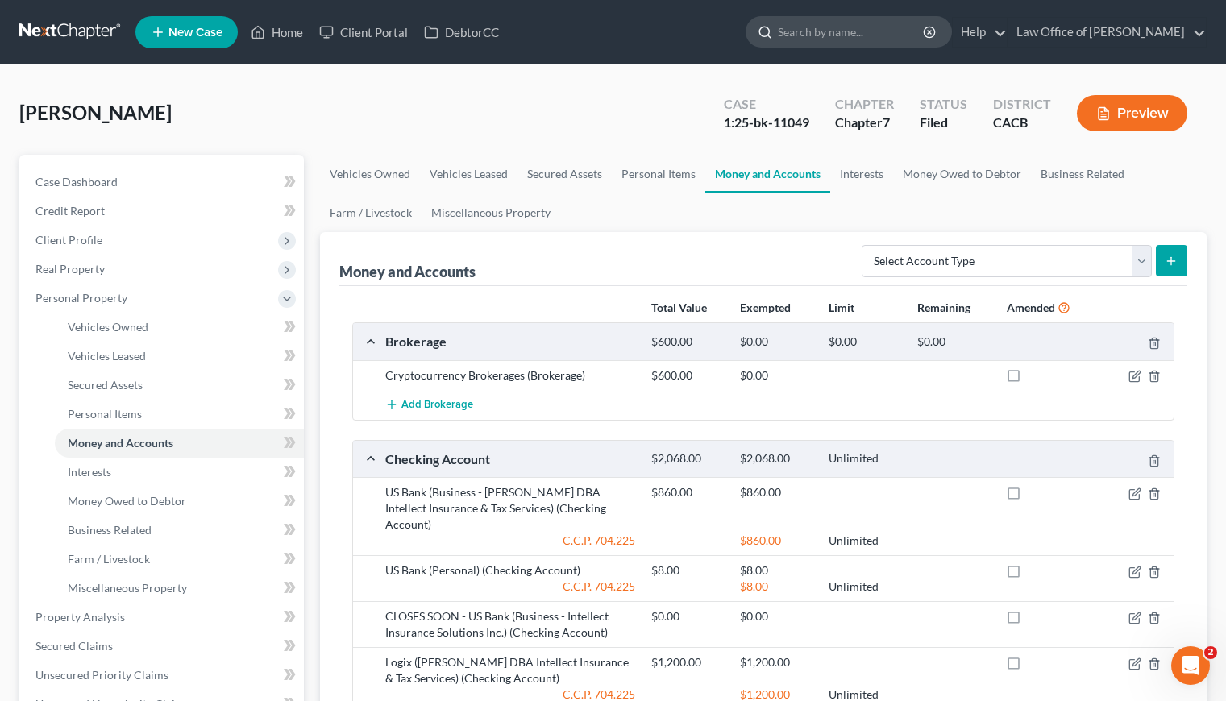 This screenshot has height=701, width=1226. I want to click on span: Unsecured Priority Claims, so click(102, 675).